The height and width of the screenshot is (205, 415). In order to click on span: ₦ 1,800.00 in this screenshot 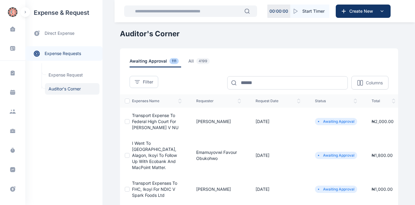, I will do `click(382, 155)`.